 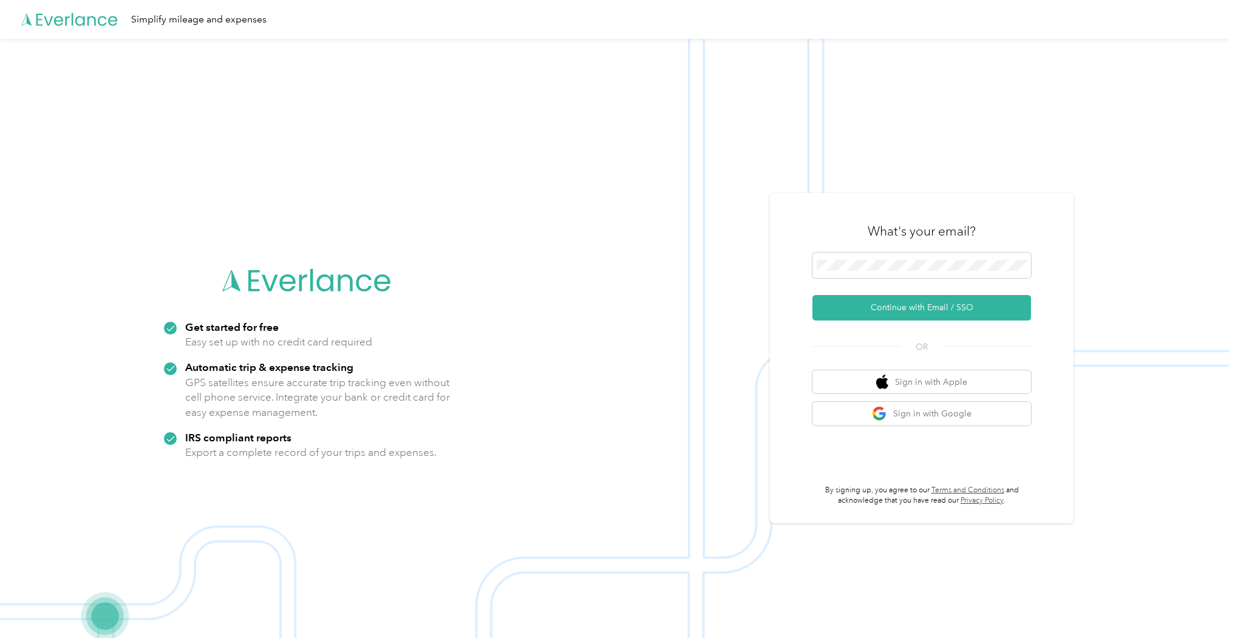 I want to click on strong: Get started for free, so click(x=232, y=327).